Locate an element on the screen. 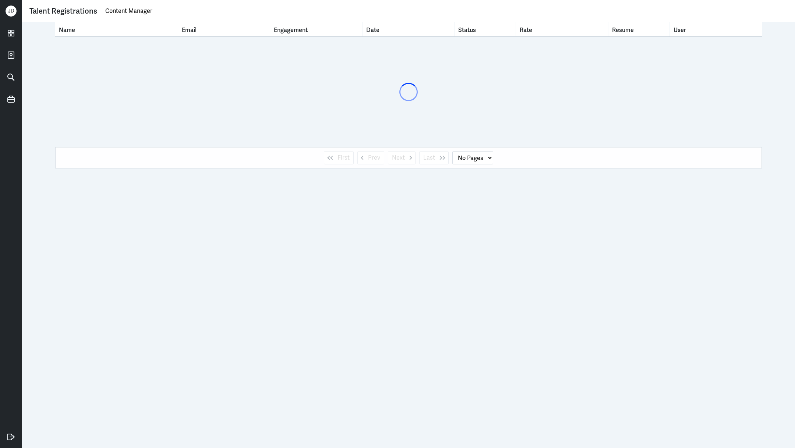  button: Last is located at coordinates (434, 158).